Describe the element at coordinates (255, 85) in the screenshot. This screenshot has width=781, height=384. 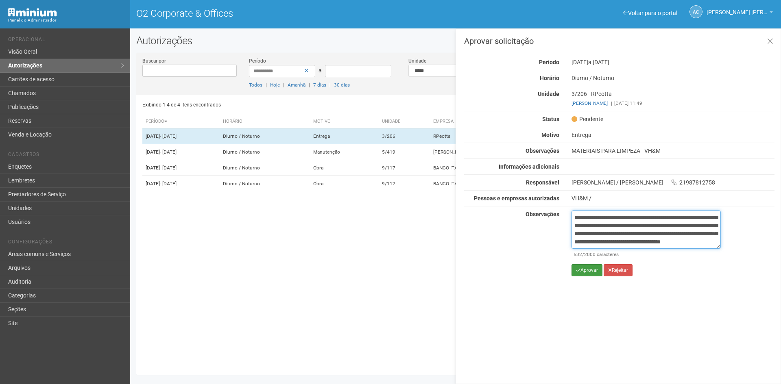
I see `a: Todos` at that location.